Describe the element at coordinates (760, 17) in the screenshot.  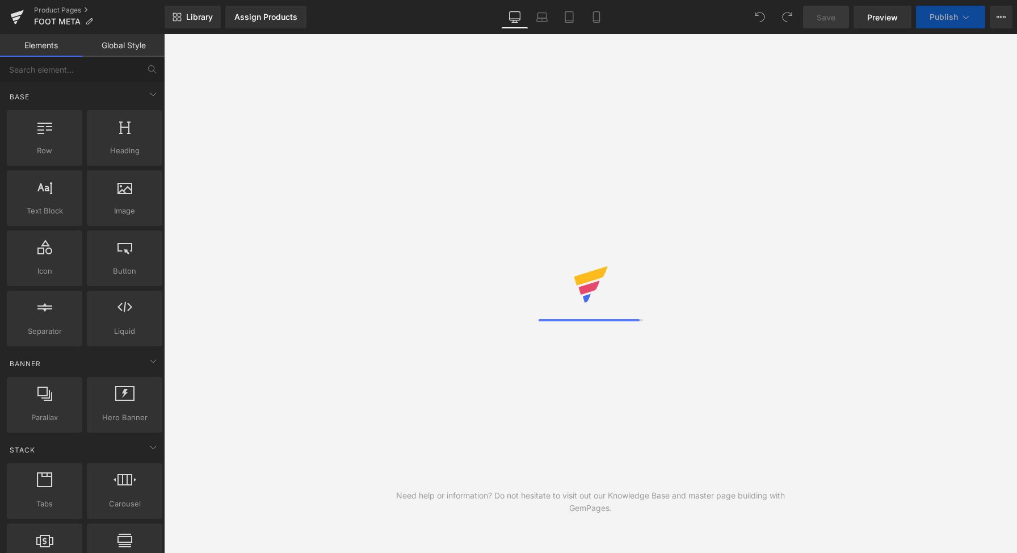
I see `button: Undo` at that location.